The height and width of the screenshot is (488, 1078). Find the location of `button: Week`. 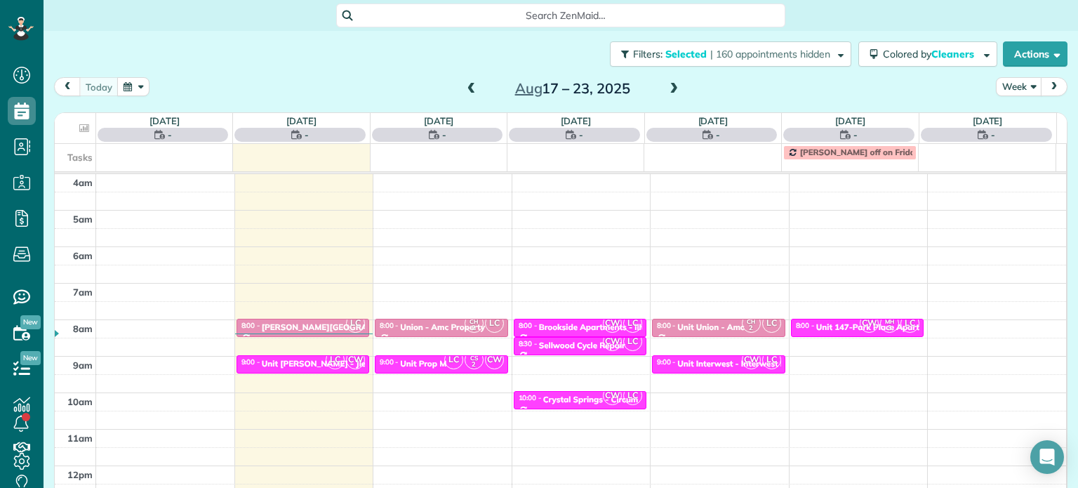

button: Week is located at coordinates (1019, 86).